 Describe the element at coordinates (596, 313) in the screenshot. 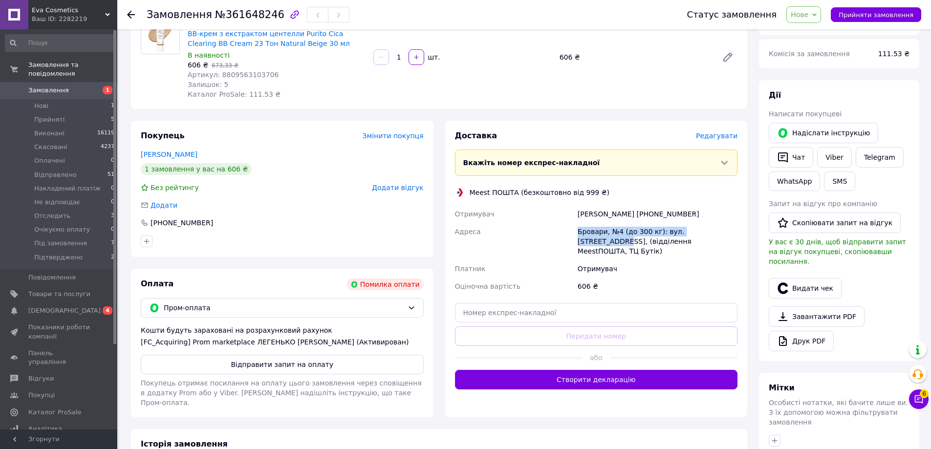

I see `input: Номер експрес-накладної` at that location.